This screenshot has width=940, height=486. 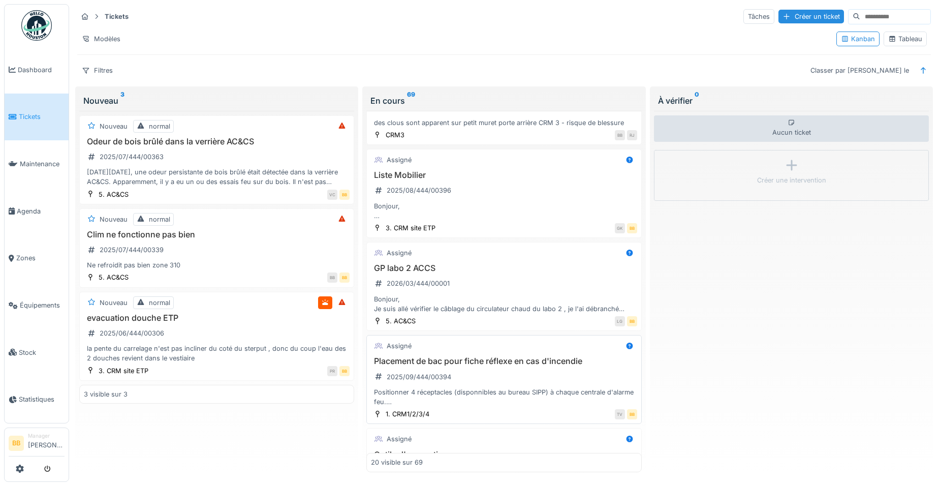 What do you see at coordinates (905, 39) in the screenshot?
I see `div: Tableau` at bounding box center [905, 39].